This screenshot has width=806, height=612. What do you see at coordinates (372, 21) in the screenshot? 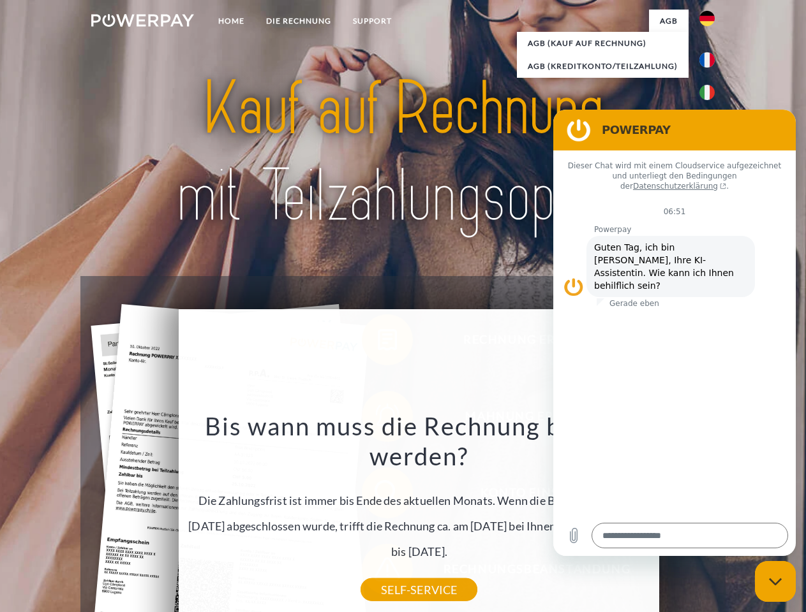
I see `a: SUPPORT` at bounding box center [372, 21].